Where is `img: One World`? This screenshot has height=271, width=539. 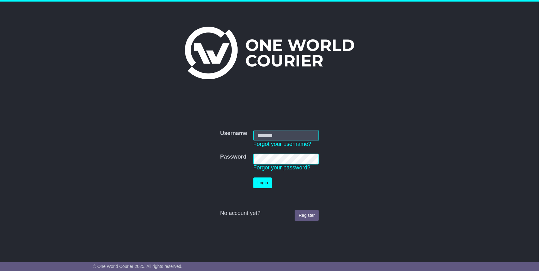 img: One World is located at coordinates (269, 53).